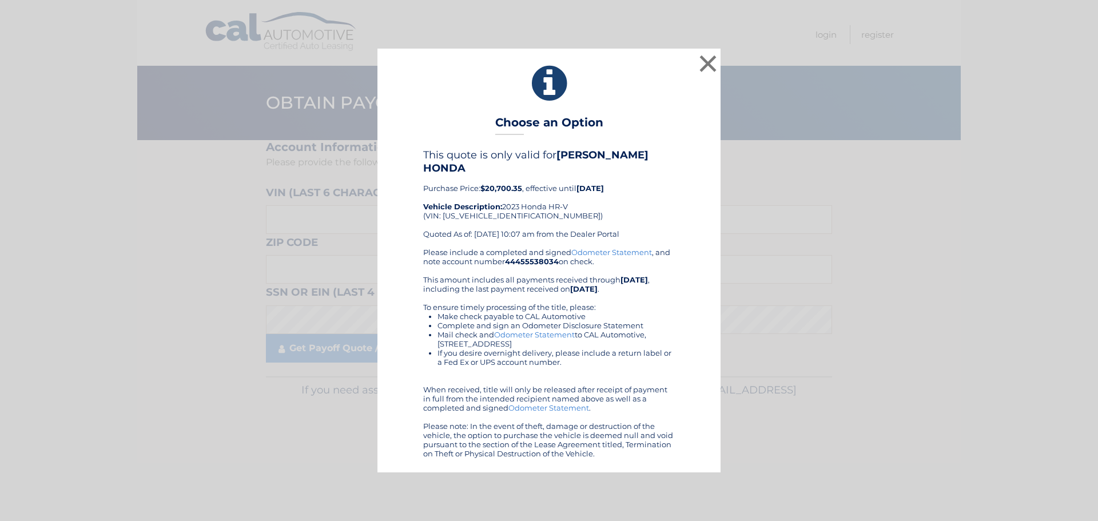 This screenshot has height=521, width=1098. What do you see at coordinates (501, 188) in the screenshot?
I see `b: $20,700.35` at bounding box center [501, 188].